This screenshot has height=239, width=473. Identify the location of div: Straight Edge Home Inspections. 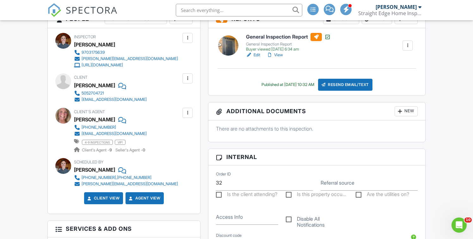
(390, 13).